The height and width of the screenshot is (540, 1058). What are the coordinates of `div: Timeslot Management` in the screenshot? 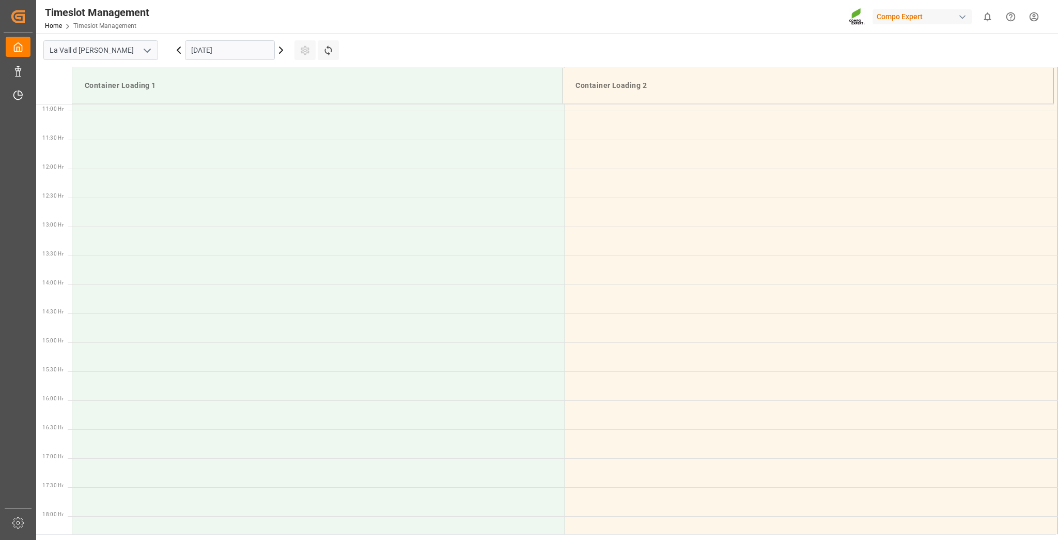 It's located at (97, 12).